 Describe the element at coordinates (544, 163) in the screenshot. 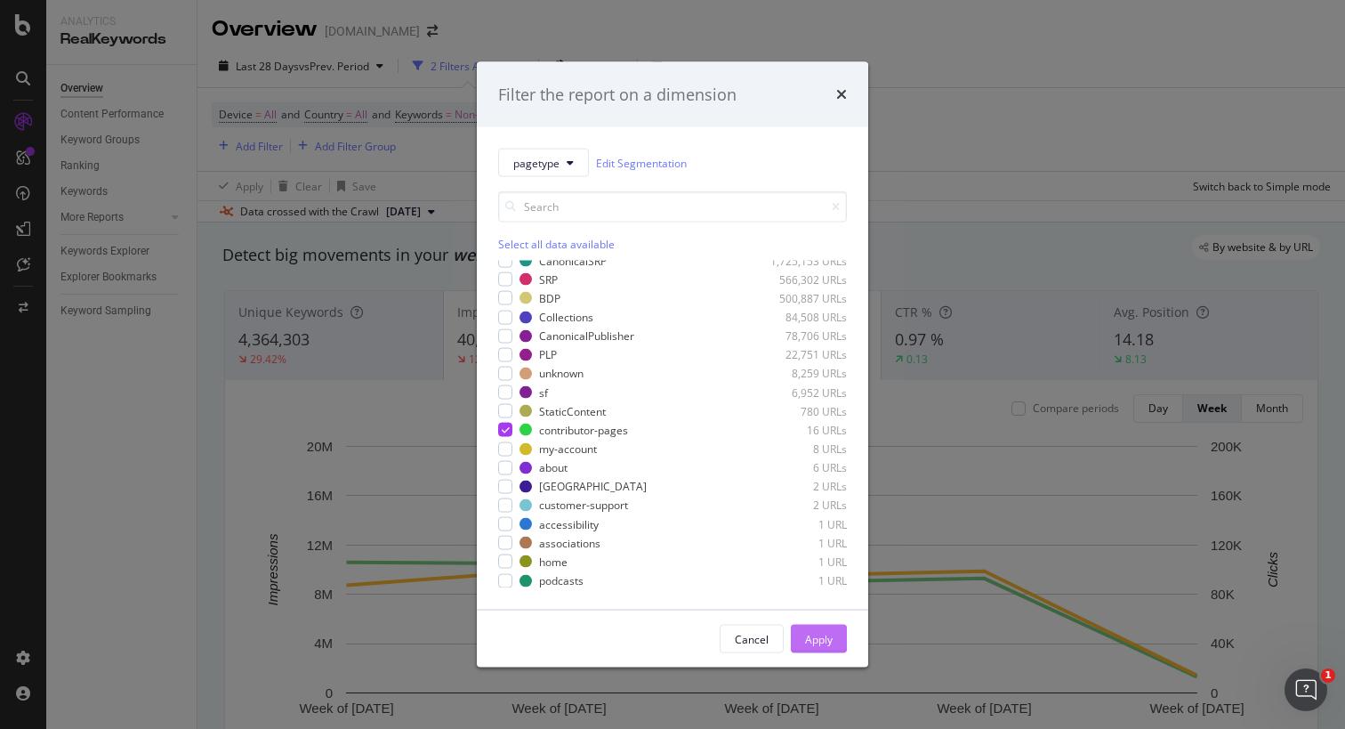

I see `button: pagetype` at that location.